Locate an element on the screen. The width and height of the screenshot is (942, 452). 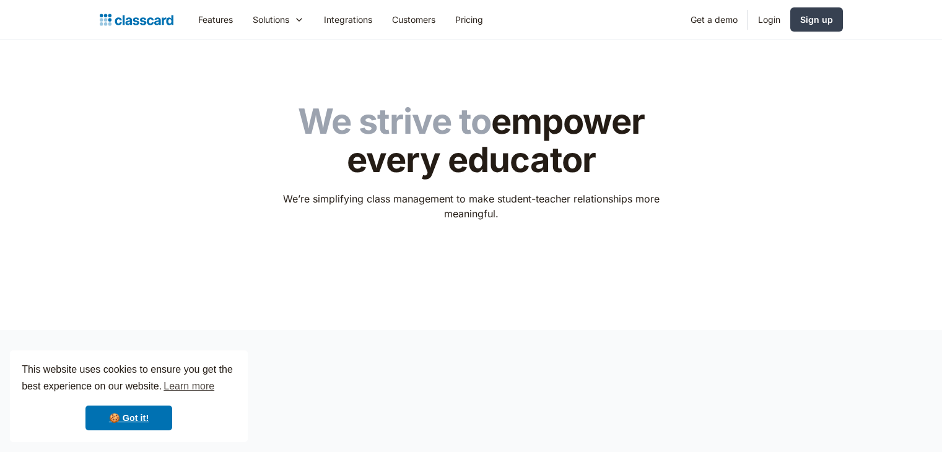
div: cookieconsent is located at coordinates (129, 396).